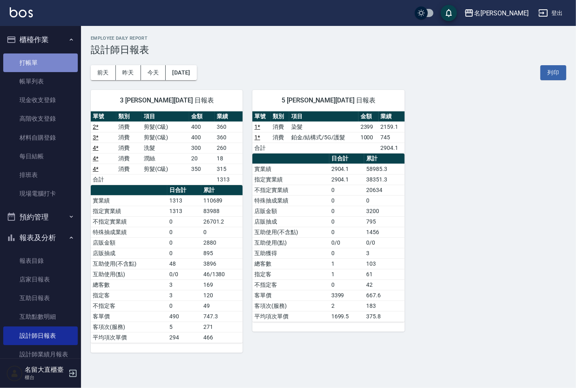 This screenshot has height=388, width=576. What do you see at coordinates (384, 169) in the screenshot?
I see `td: 58985.3` at bounding box center [384, 169].